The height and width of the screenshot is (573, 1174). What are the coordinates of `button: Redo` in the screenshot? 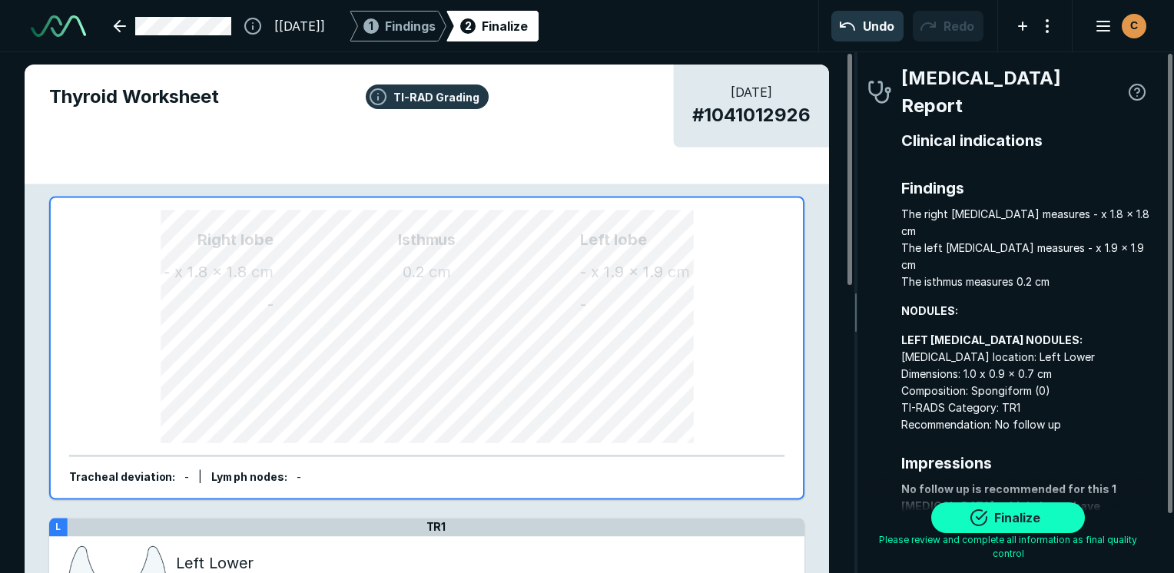 It's located at (948, 26).